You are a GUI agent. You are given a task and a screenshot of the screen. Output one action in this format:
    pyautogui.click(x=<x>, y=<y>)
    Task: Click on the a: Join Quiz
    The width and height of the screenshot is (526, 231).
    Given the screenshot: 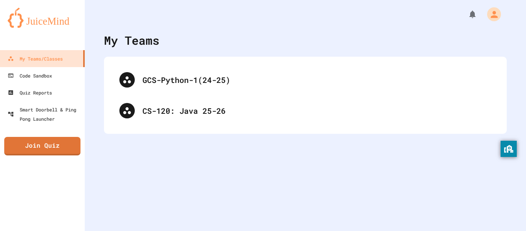 What is the action you would take?
    pyautogui.click(x=42, y=146)
    